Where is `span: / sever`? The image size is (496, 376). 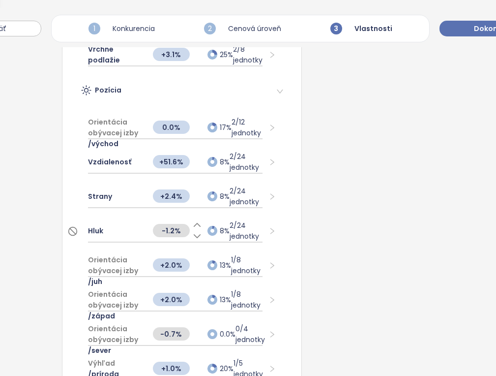 span: / sever is located at coordinates (99, 350).